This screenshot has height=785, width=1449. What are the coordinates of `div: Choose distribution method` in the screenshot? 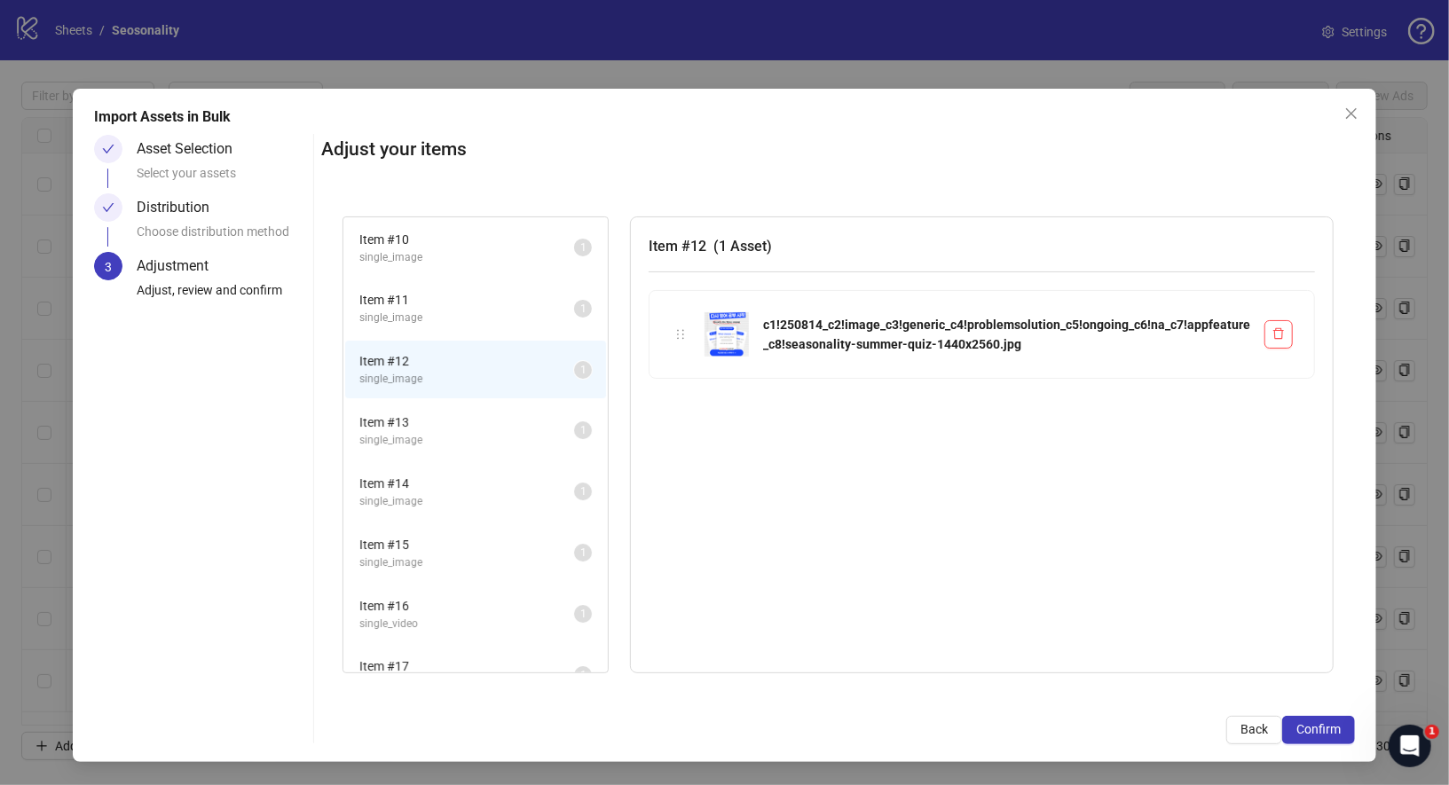 It's located at (222, 237).